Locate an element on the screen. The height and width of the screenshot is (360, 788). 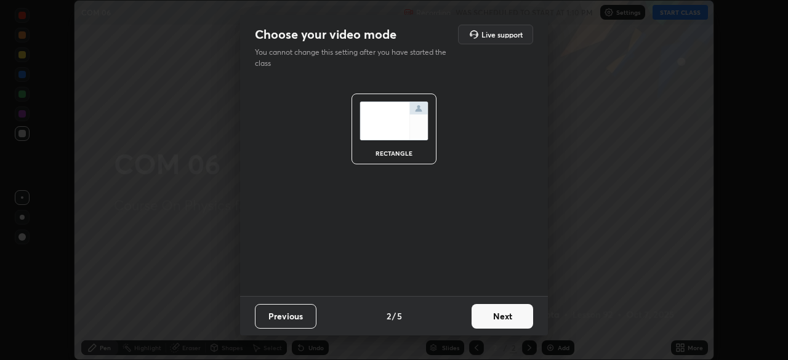
h5: Live support is located at coordinates (501, 34).